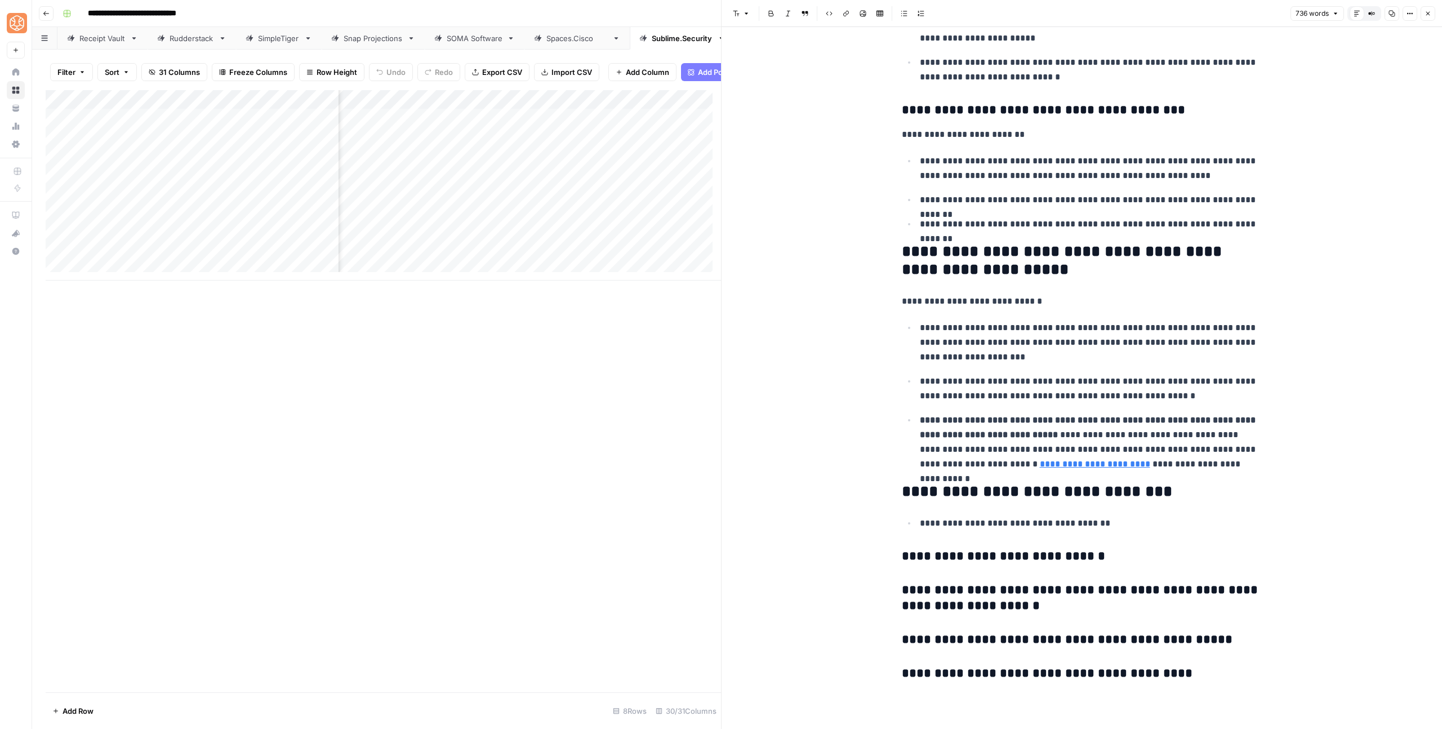 The image size is (1442, 729). What do you see at coordinates (642, 72) in the screenshot?
I see `button: Add Column` at bounding box center [642, 72].